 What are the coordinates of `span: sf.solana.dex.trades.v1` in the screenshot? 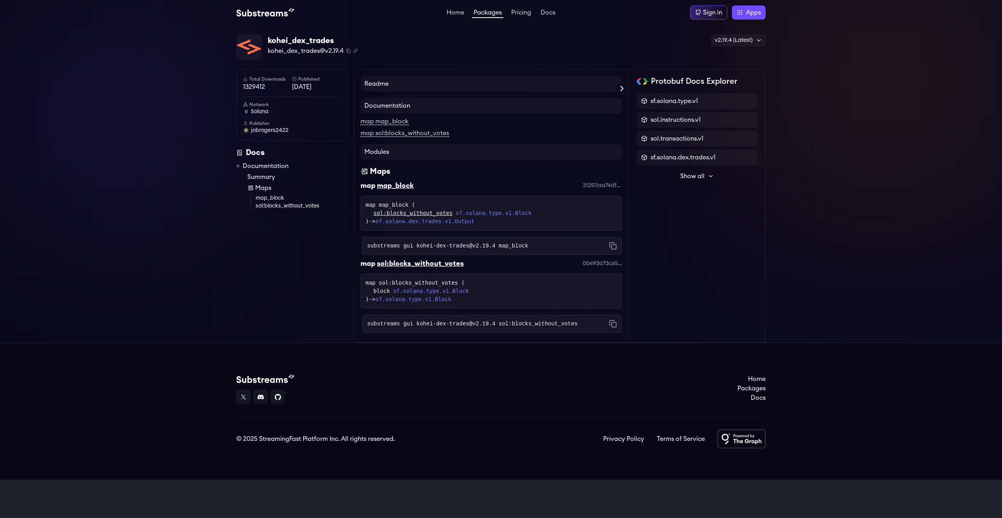 It's located at (683, 157).